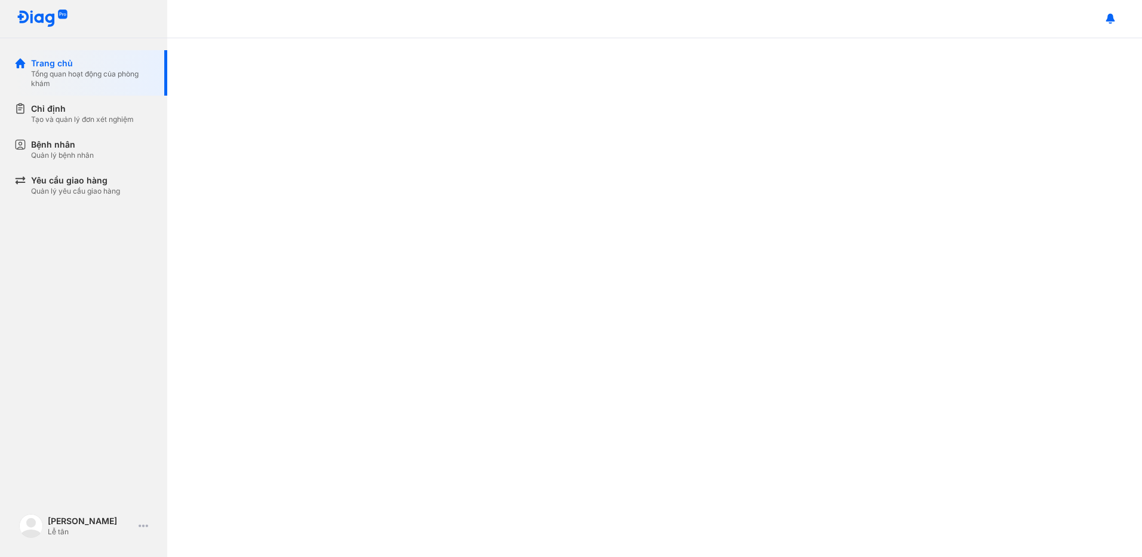  What do you see at coordinates (82, 119) in the screenshot?
I see `div: Tạo và quản lý đơn xét nghiệm` at bounding box center [82, 119].